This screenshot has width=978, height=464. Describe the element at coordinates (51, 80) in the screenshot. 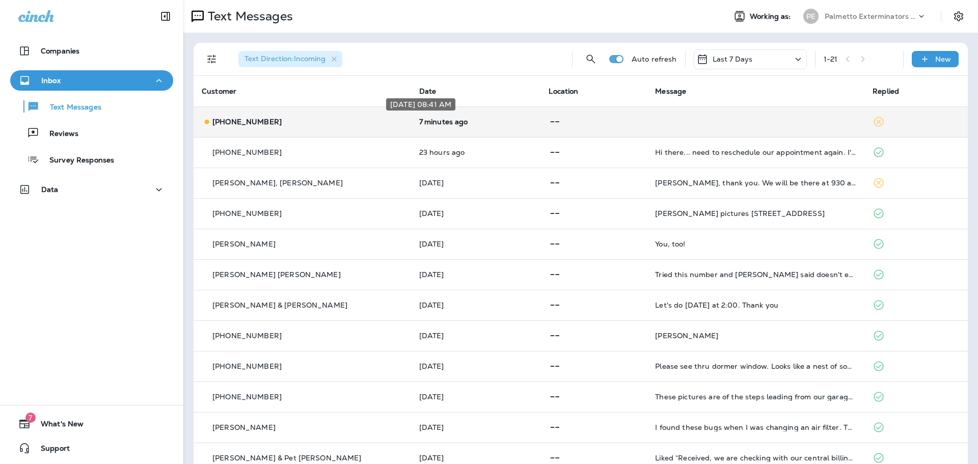

I see `p: Inbox` at that location.